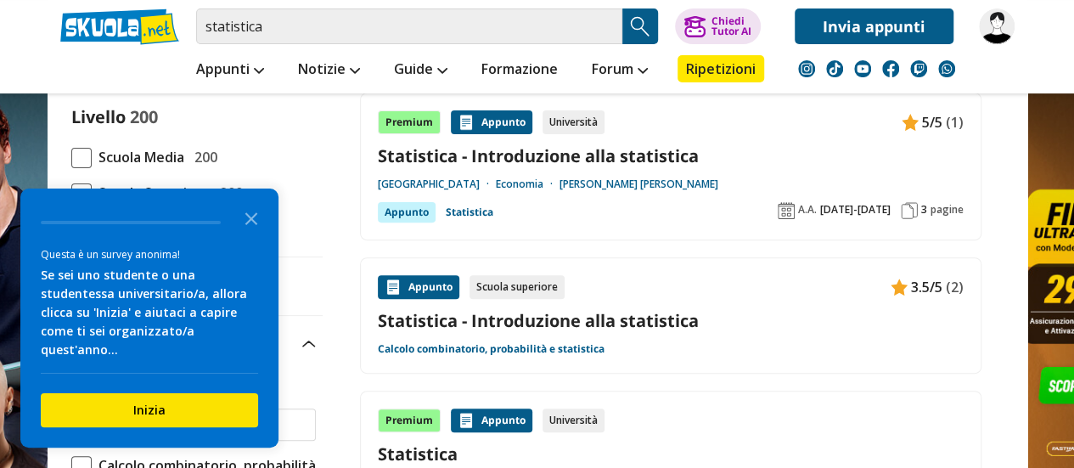  What do you see at coordinates (808, 210) in the screenshot?
I see `span: A.A.` at bounding box center [808, 210].